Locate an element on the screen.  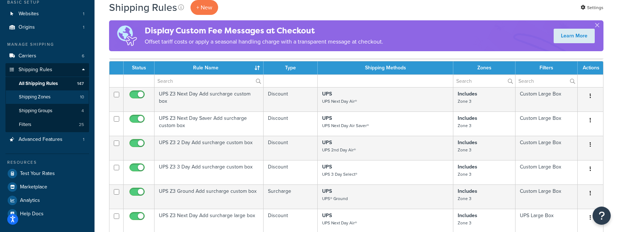
li: Shipping Zones is located at coordinates (47, 97).